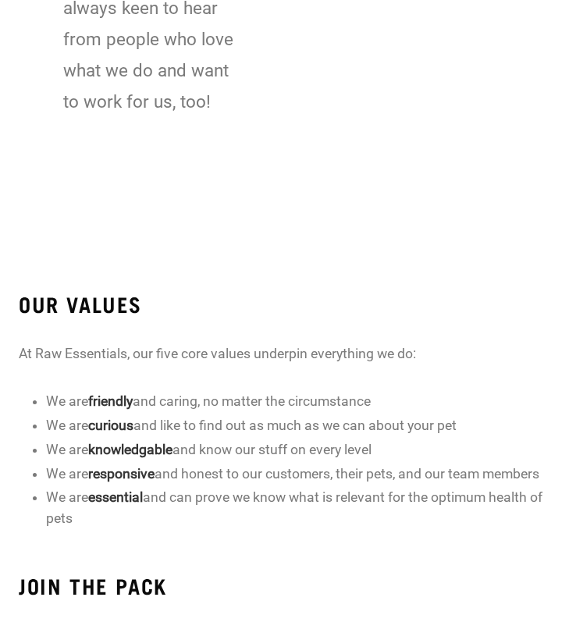 This screenshot has height=622, width=569. I want to click on h3: JOIN THE PACK, so click(284, 585).